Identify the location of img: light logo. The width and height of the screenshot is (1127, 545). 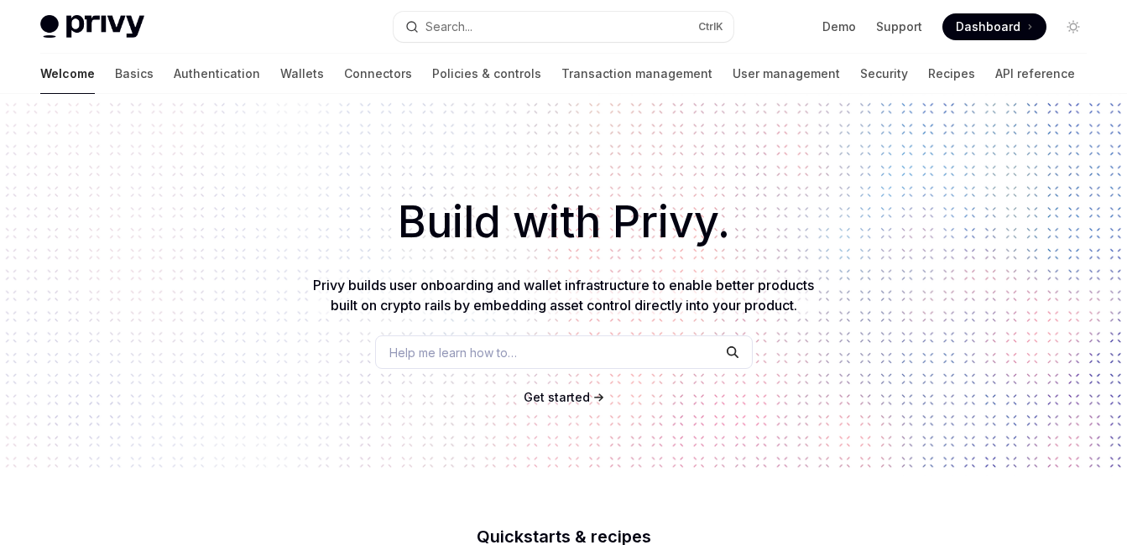
(92, 27).